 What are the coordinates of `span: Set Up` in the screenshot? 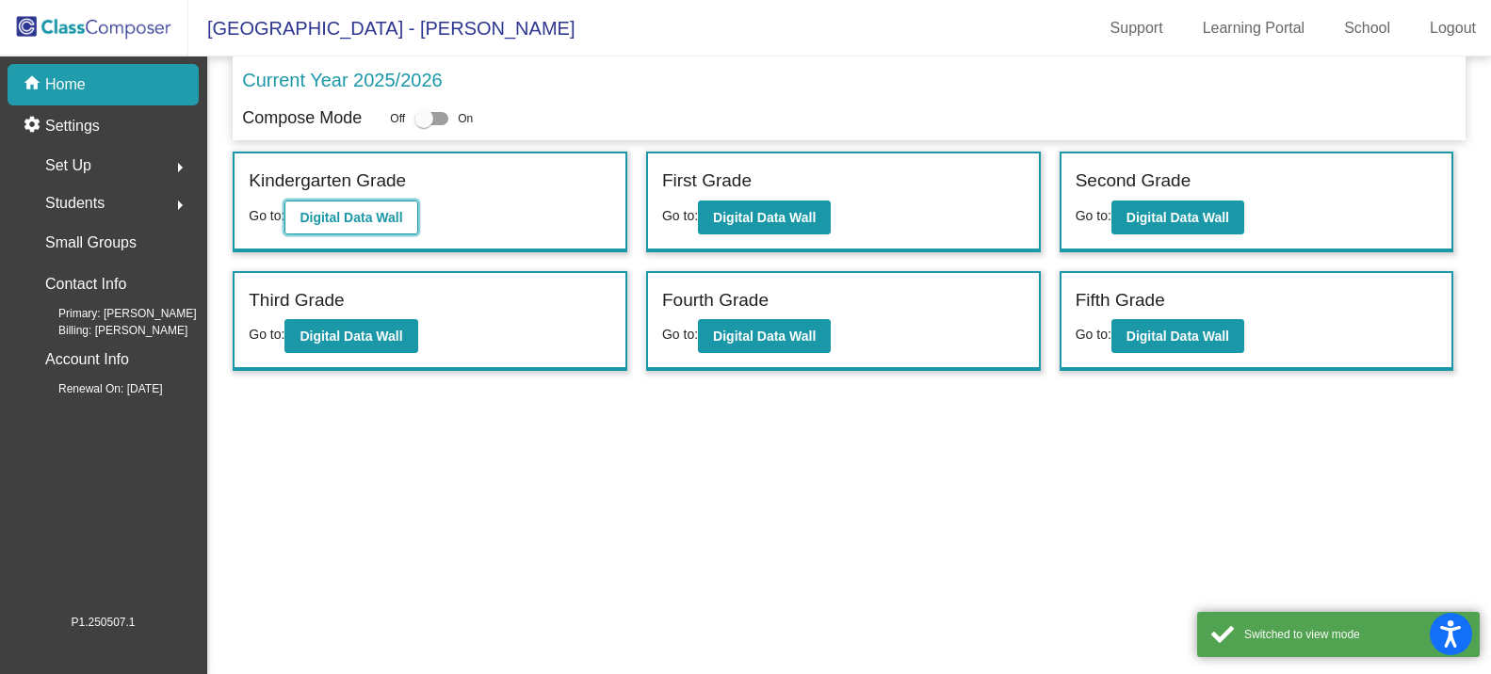 It's located at (68, 166).